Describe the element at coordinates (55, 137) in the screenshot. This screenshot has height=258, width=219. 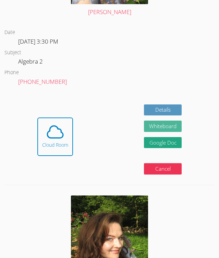
I see `button: Cloud Room` at that location.